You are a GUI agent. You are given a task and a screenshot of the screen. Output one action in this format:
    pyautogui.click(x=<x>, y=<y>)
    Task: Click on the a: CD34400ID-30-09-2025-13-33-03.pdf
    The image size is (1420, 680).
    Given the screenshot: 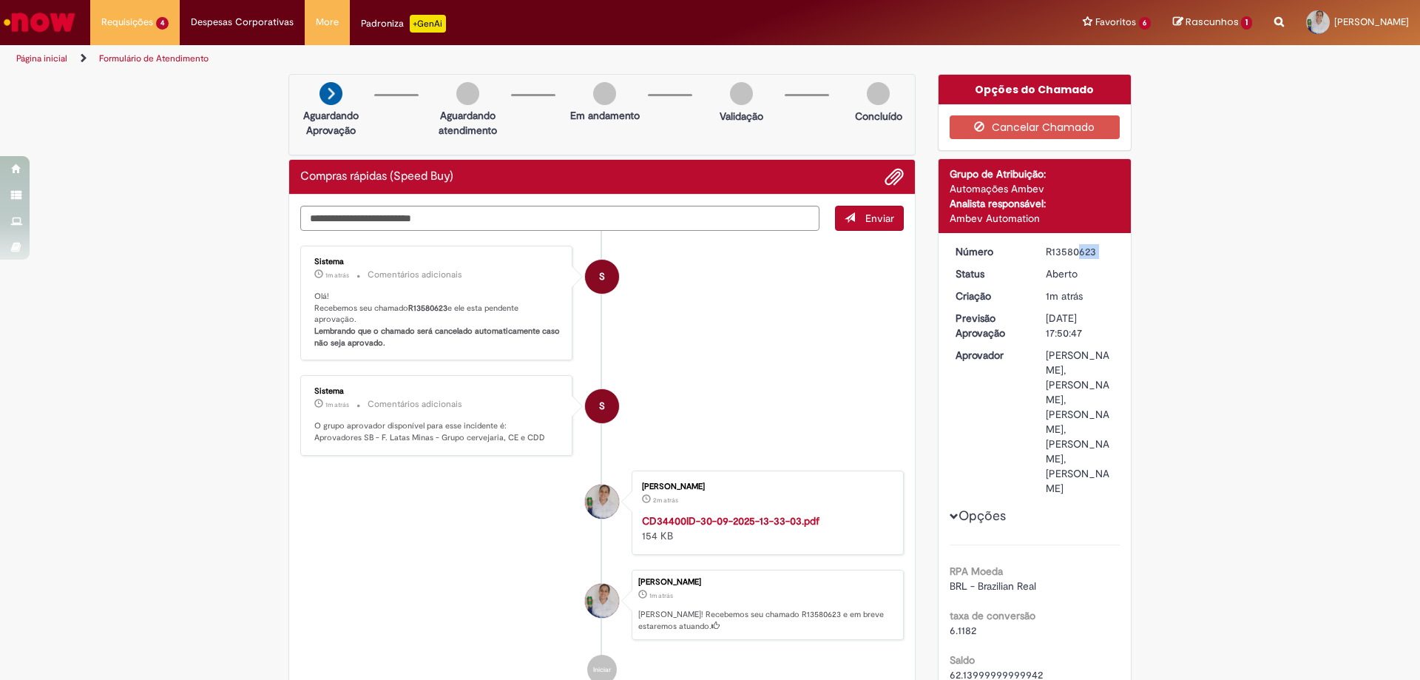 What is the action you would take?
    pyautogui.click(x=731, y=521)
    